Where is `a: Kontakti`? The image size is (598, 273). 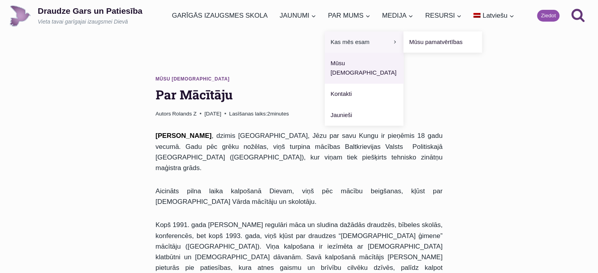 a: Kontakti is located at coordinates (364, 94).